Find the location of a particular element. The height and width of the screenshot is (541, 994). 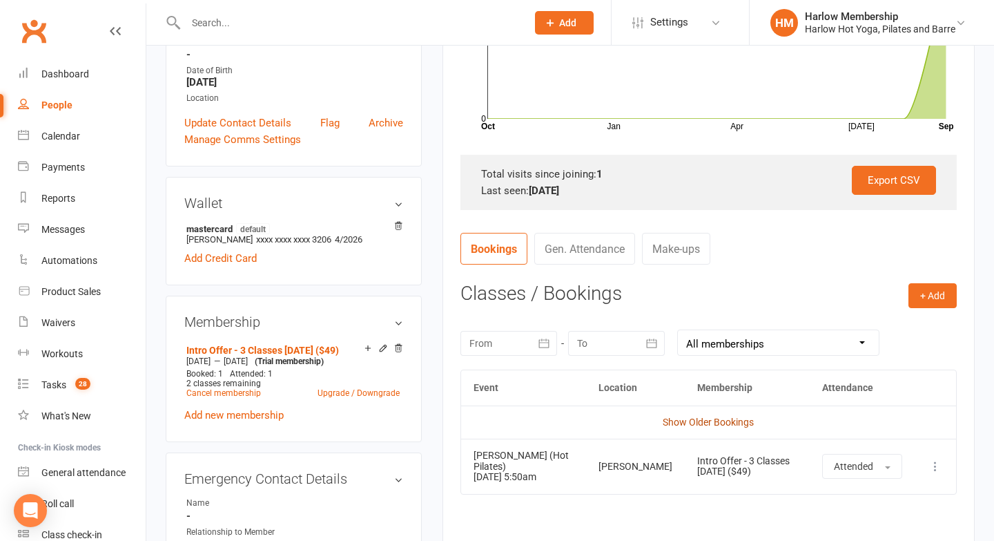

span: default is located at coordinates (253, 229).